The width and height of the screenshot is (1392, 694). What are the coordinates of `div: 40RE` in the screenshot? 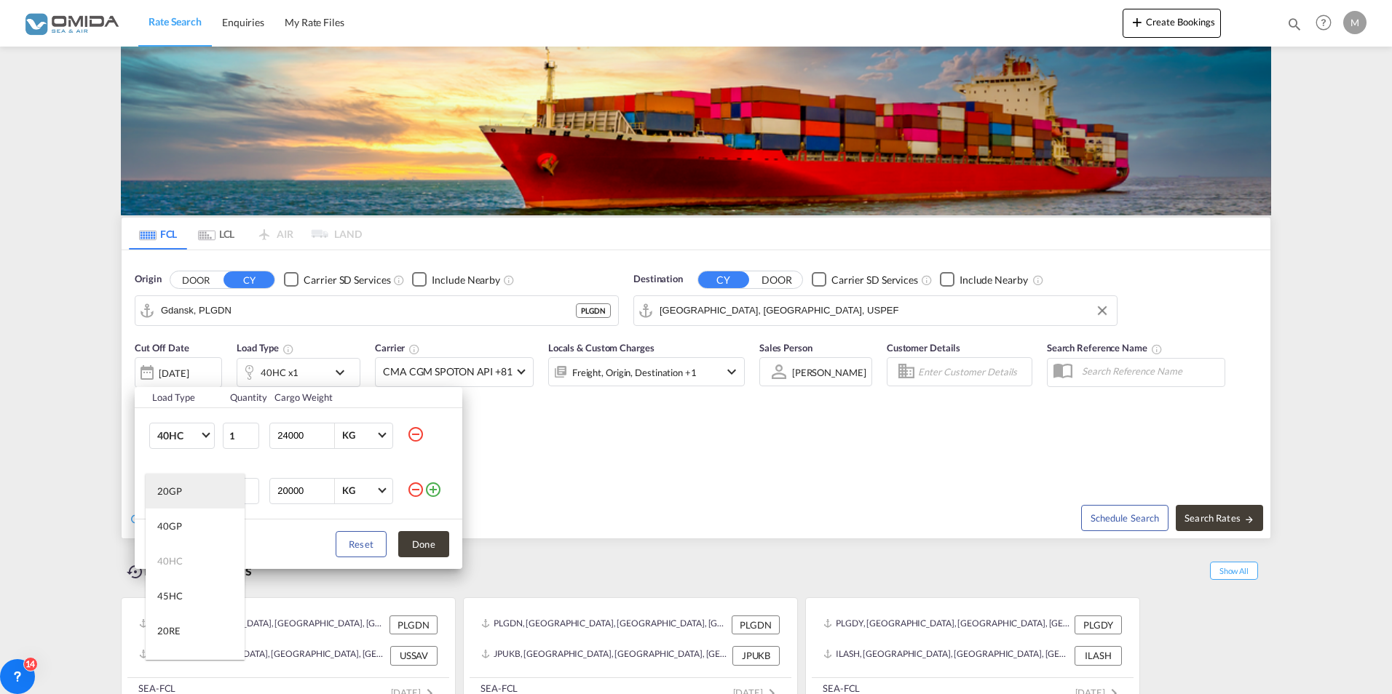 It's located at (169, 666).